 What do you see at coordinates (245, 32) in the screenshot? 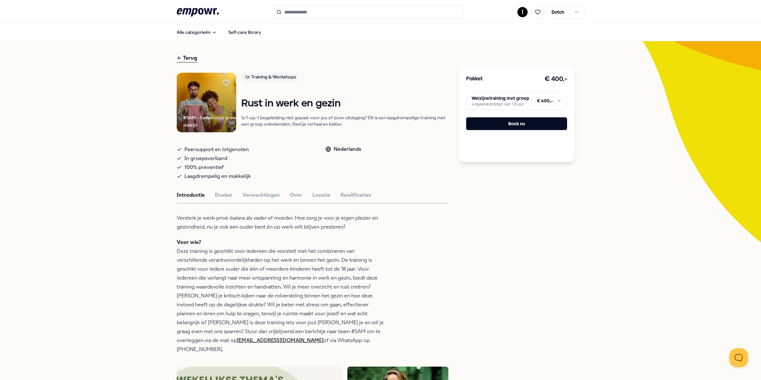
I see `a: Self-care library` at bounding box center [245, 32].